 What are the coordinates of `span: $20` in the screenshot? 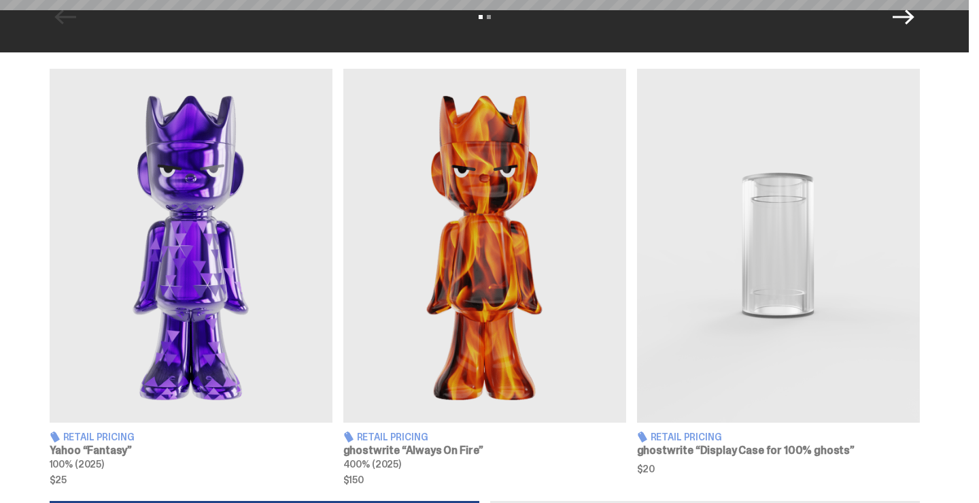 It's located at (779, 469).